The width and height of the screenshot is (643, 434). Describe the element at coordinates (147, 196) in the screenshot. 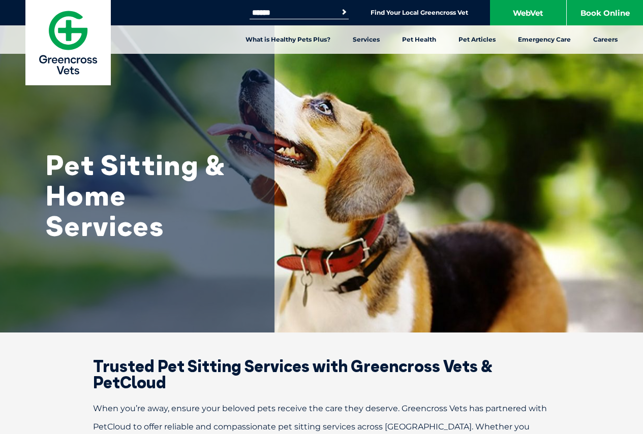

I see `h1: Pet Sitting & Home Services` at that location.